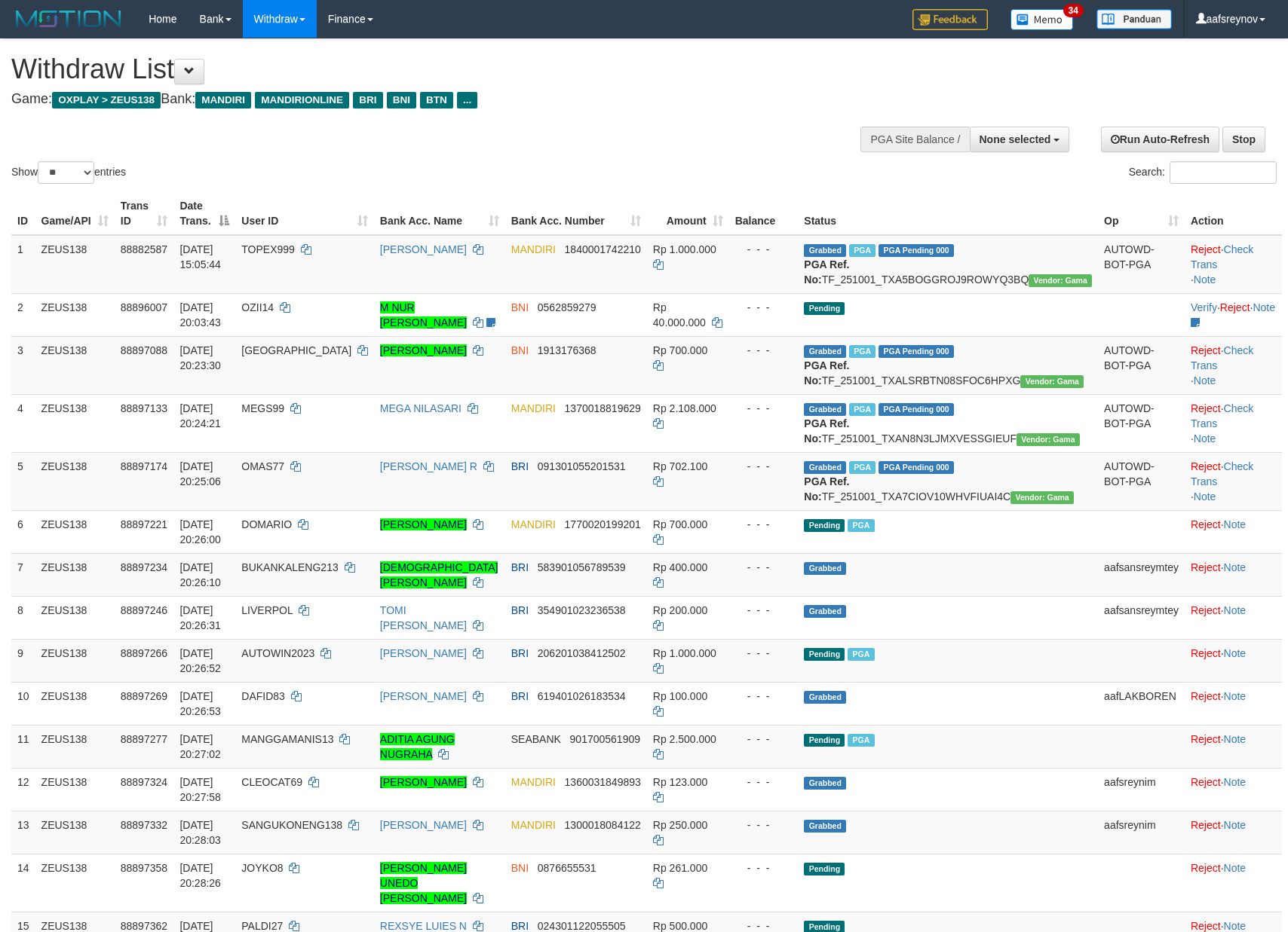 Image resolution: width=1288 pixels, height=932 pixels. Describe the element at coordinates (824, 655) in the screenshot. I see `span: Pending` at that location.